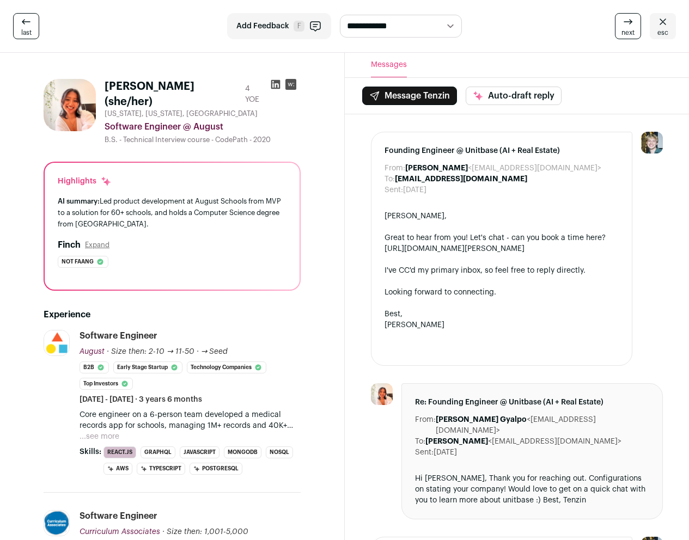 This screenshot has height=540, width=689. I want to click on li: NoSQL, so click(279, 453).